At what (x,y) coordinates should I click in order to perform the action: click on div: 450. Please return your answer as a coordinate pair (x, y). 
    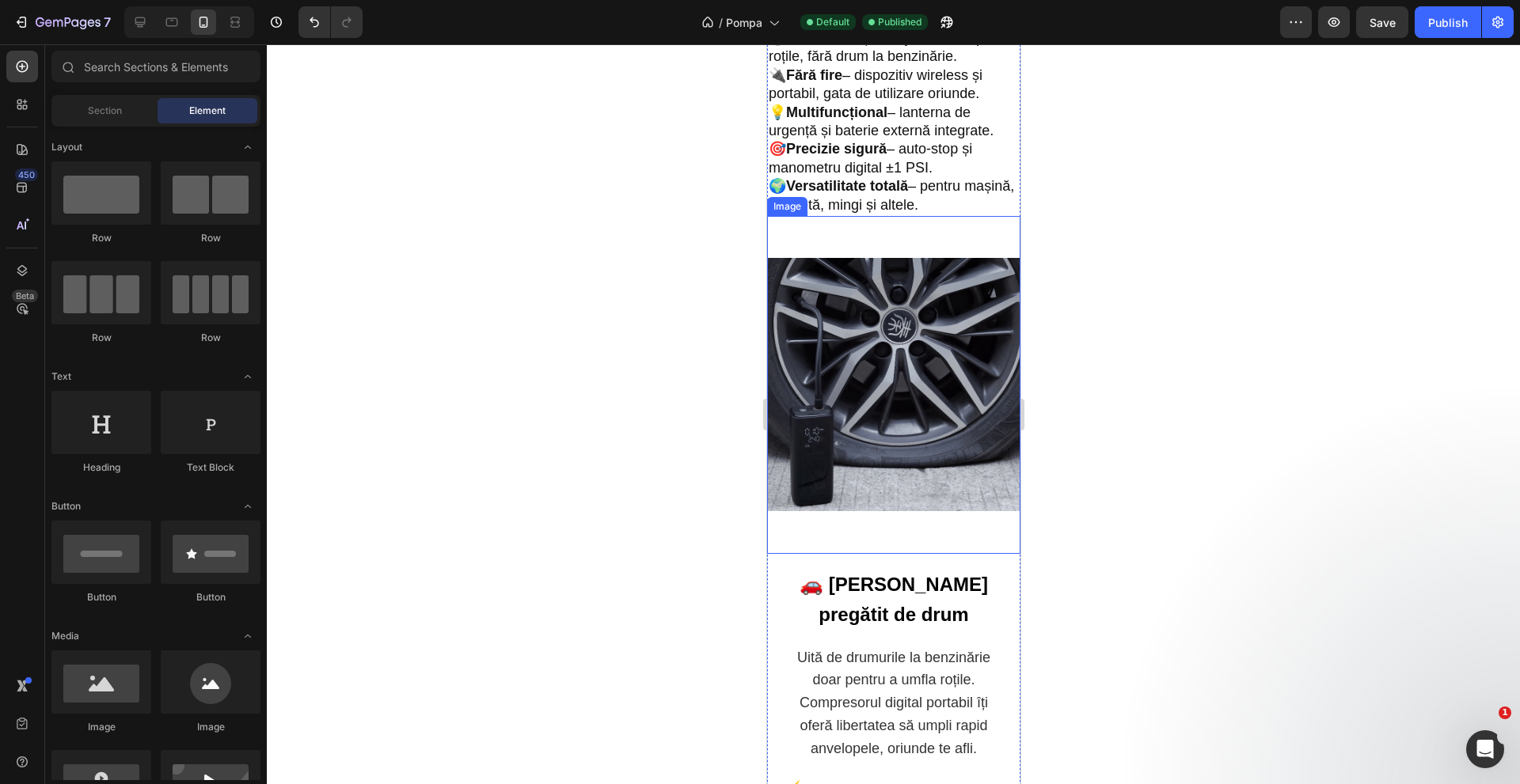
    Looking at the image, I should click on (26, 175).